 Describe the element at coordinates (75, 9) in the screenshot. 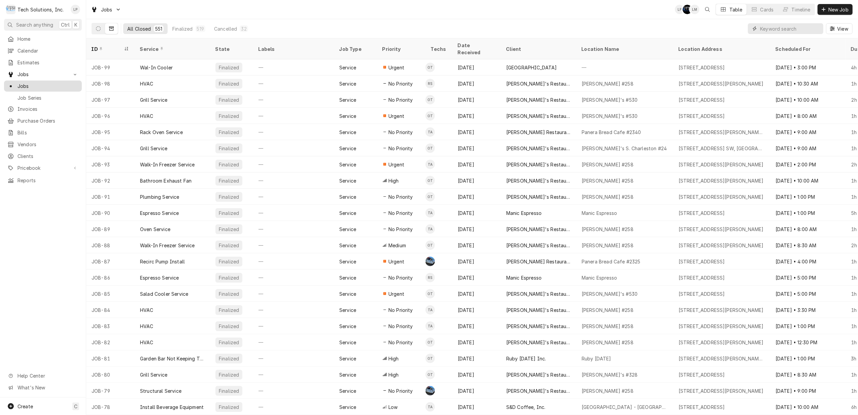

I see `div: LP` at that location.